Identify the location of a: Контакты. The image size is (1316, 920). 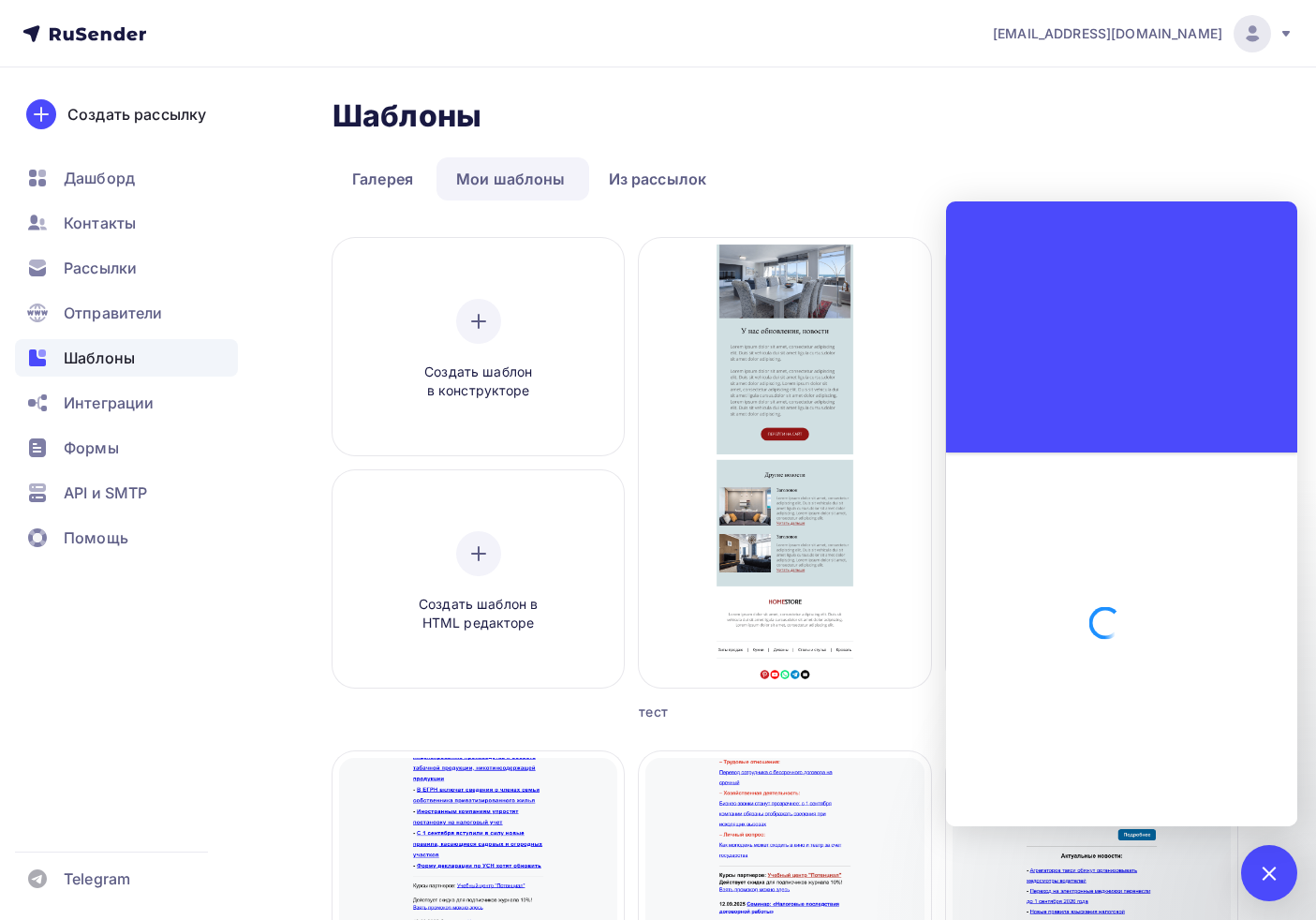
(127, 224).